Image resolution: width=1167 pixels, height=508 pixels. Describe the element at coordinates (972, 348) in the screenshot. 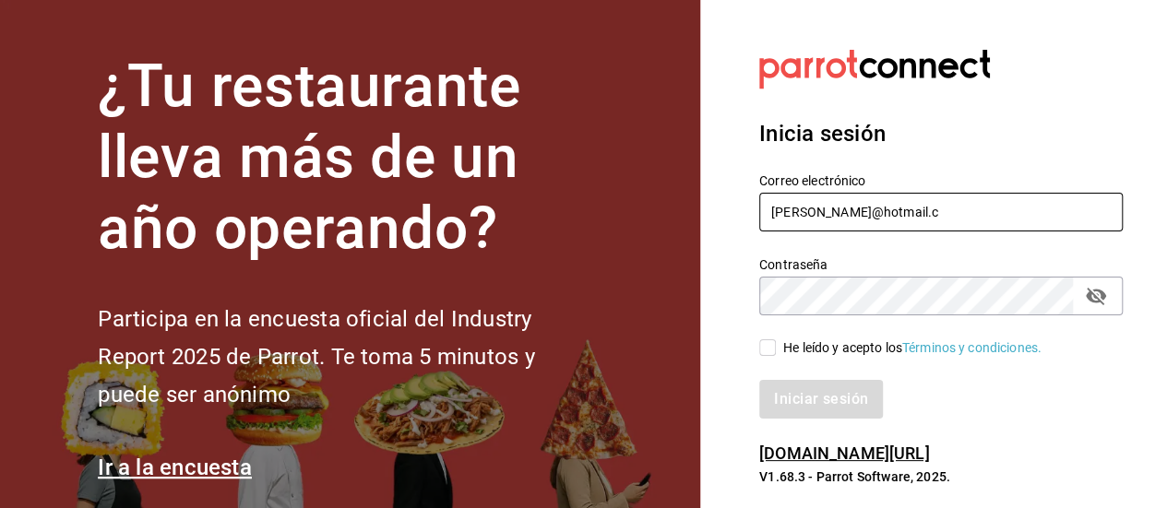

I see `a: Términos y condiciones.` at that location.